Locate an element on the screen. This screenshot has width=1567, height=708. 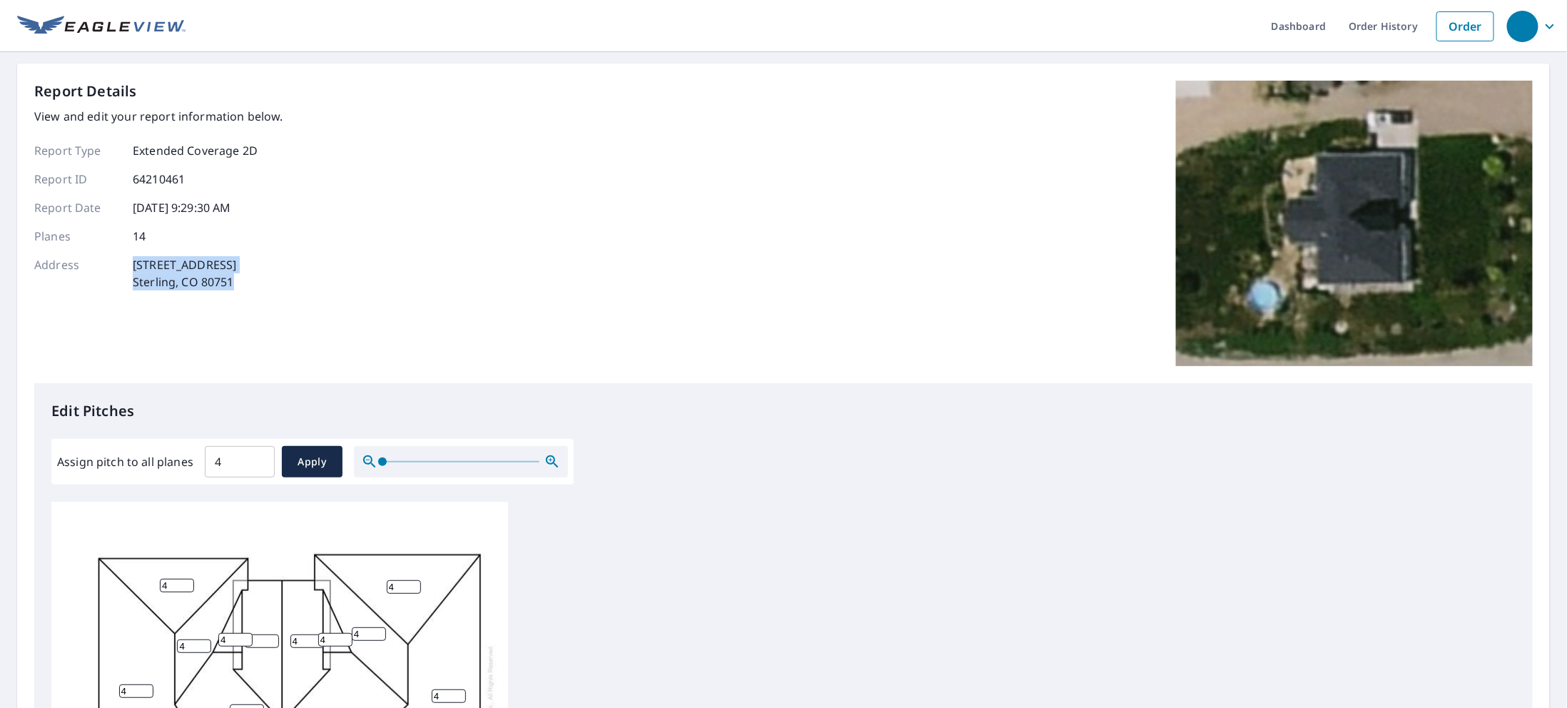
input: 00.0 is located at coordinates (240, 462).